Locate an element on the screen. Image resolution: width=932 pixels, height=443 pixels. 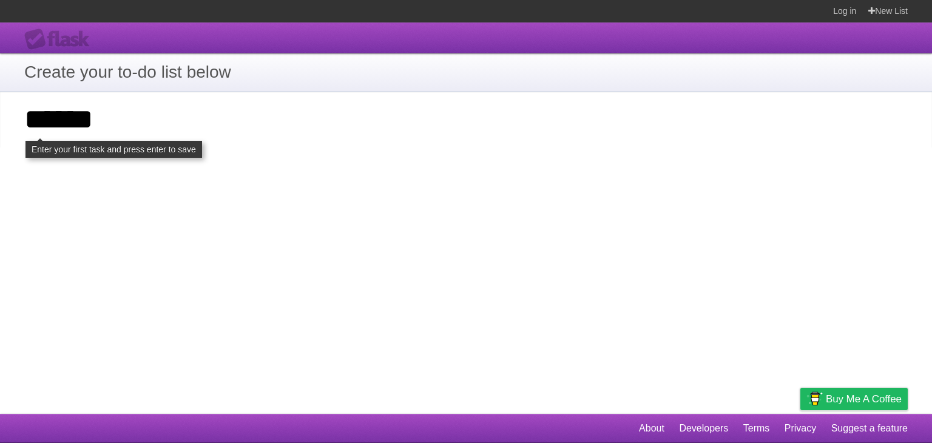
div: Flask is located at coordinates (61, 39).